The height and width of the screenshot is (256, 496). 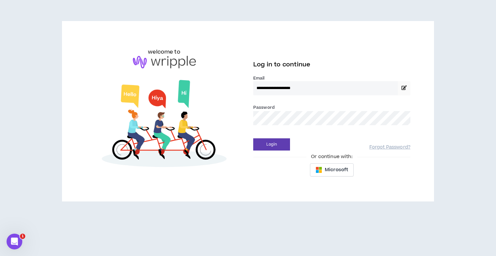 I want to click on span: 1, so click(x=23, y=236).